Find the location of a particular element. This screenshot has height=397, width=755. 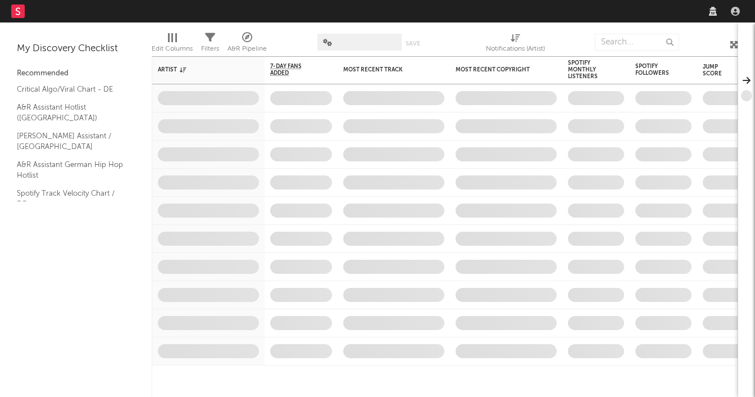

div: Spotify Monthly Listeners is located at coordinates (588, 70).